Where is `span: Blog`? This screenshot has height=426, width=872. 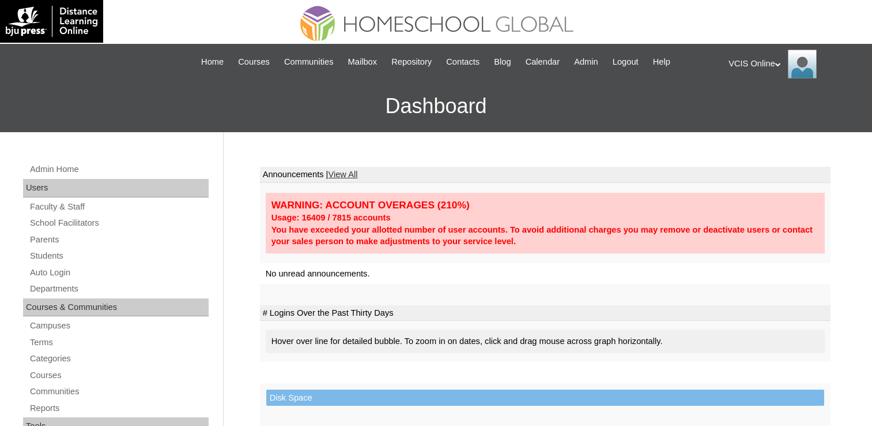 span: Blog is located at coordinates (502, 62).